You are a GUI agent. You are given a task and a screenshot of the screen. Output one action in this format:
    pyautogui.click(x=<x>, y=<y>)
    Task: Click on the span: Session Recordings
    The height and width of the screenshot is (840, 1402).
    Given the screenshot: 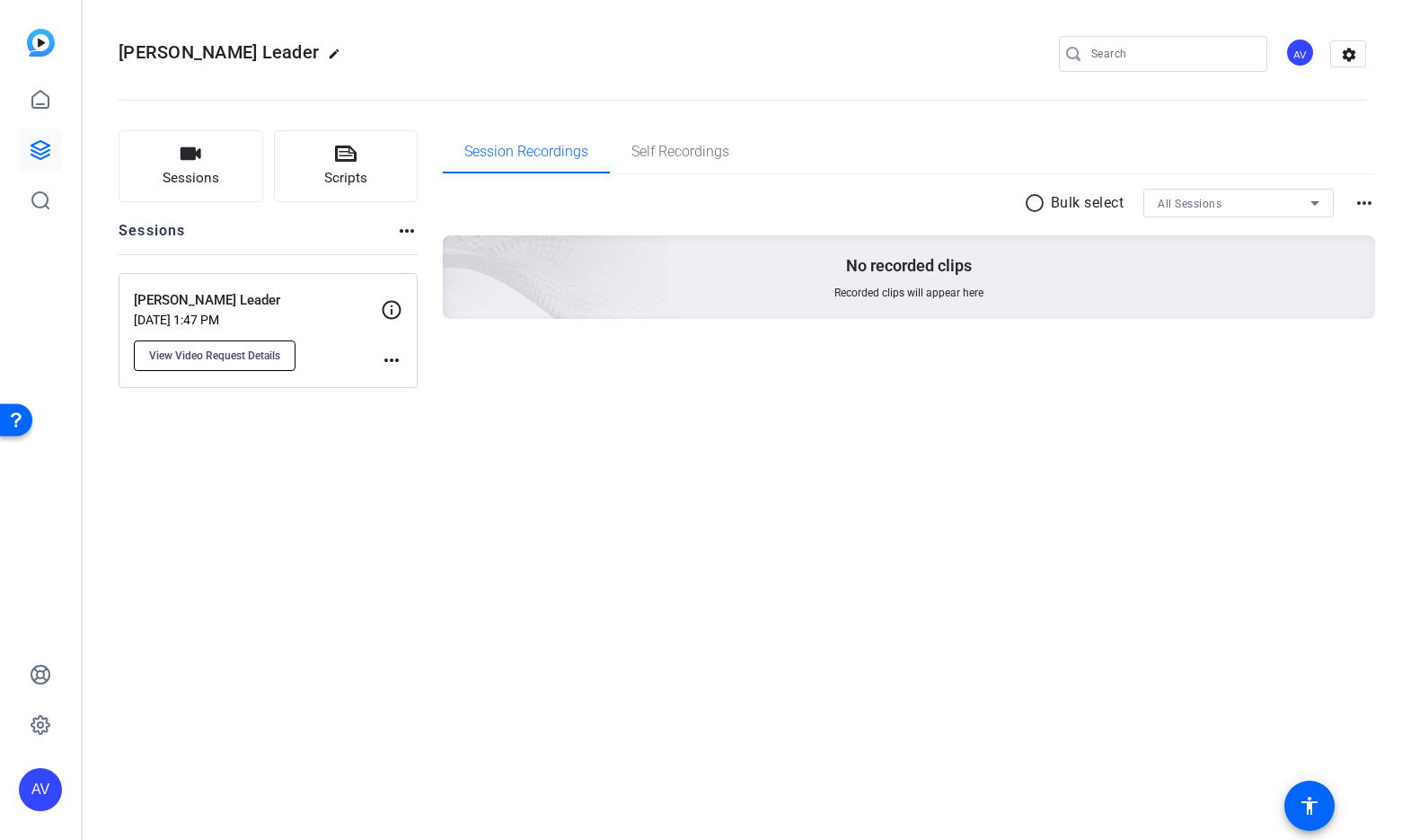 What is the action you would take?
    pyautogui.click(x=526, y=152)
    